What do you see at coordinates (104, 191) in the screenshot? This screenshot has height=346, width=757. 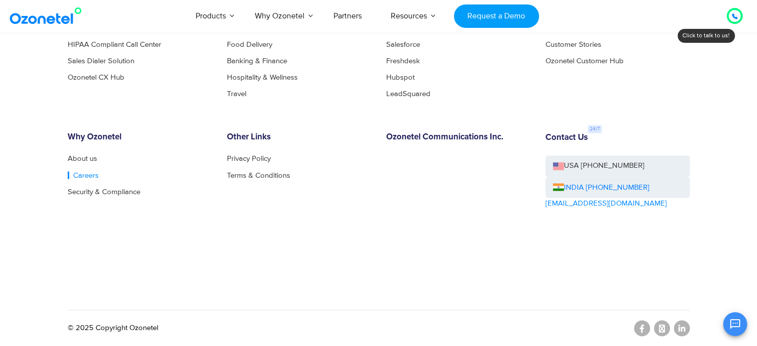 I see `a: Security & Compliance` at bounding box center [104, 191].